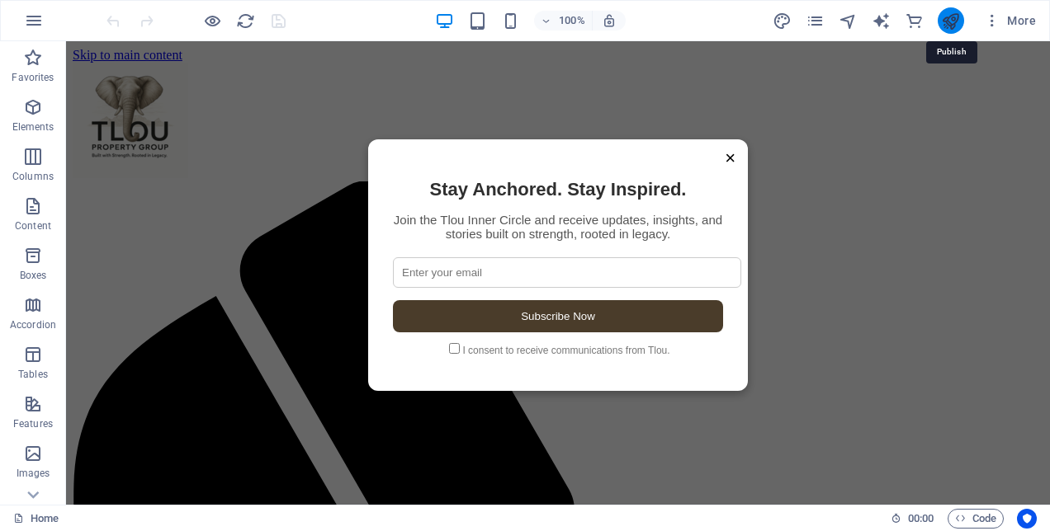 This screenshot has width=1050, height=531. What do you see at coordinates (1027, 519) in the screenshot?
I see `button: Usercentrics` at bounding box center [1027, 519].